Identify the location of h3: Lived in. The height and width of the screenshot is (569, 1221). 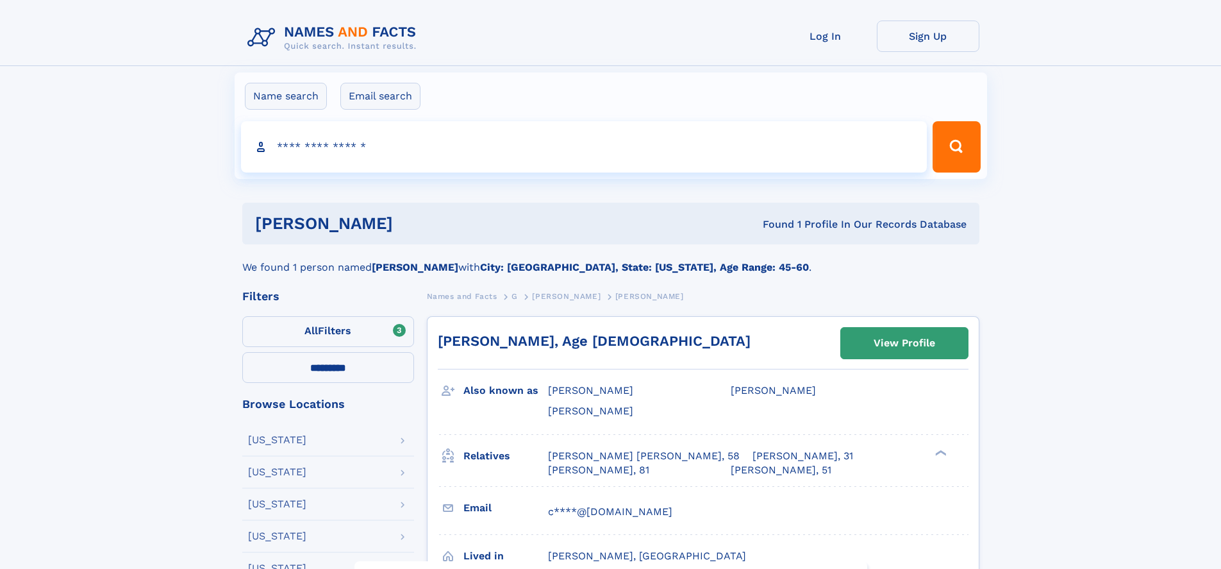
(506, 556).